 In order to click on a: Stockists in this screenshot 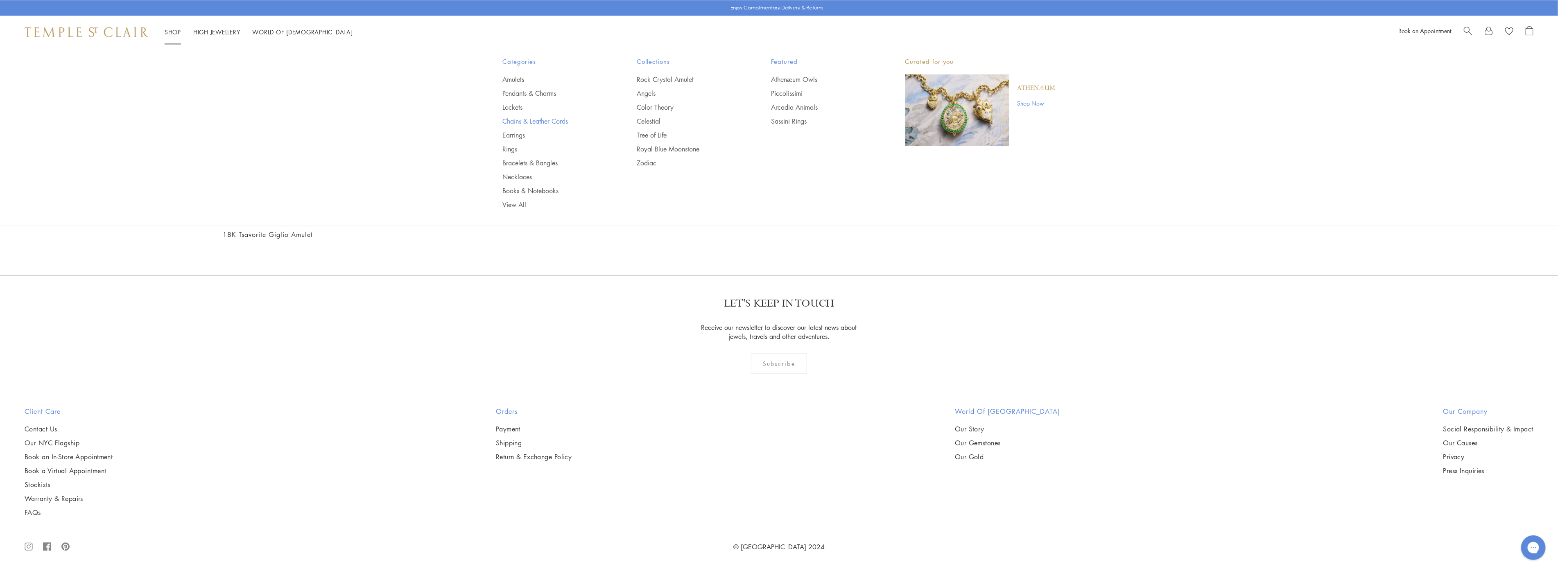, I will do `click(68, 485)`.